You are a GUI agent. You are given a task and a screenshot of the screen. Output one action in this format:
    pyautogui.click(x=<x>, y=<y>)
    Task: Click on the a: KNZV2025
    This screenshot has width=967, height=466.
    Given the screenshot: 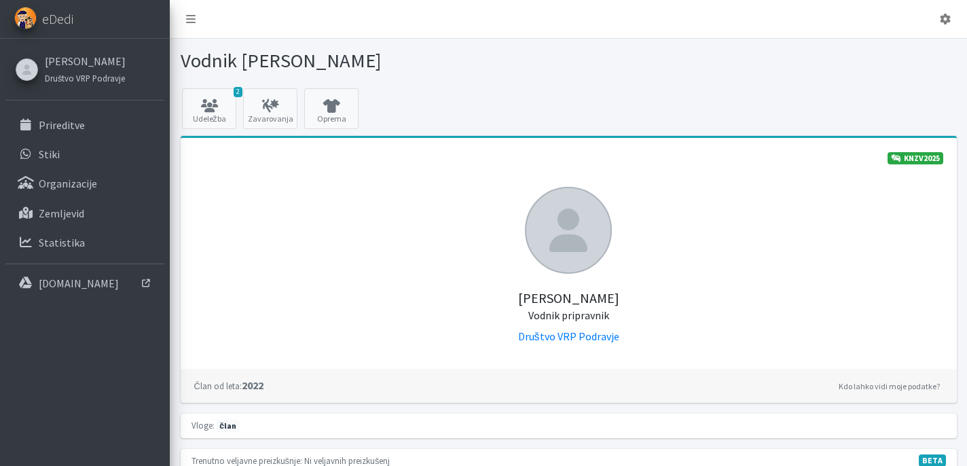 What is the action you would take?
    pyautogui.click(x=916, y=158)
    